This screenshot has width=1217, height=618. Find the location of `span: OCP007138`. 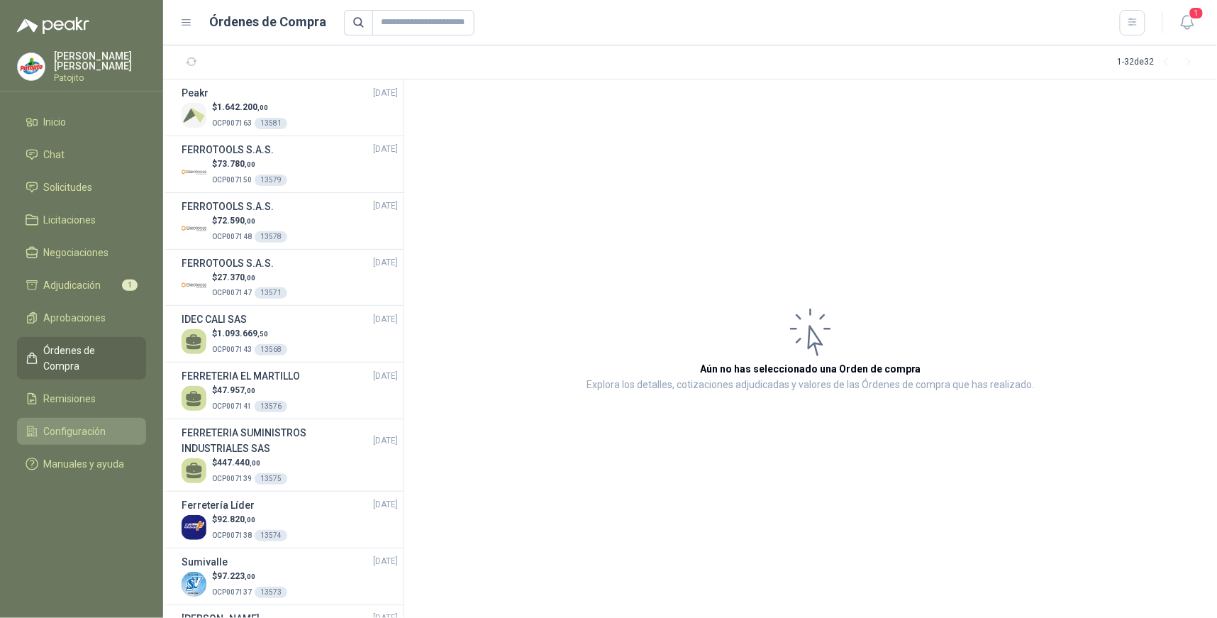

span: OCP007138 is located at coordinates (232, 535).